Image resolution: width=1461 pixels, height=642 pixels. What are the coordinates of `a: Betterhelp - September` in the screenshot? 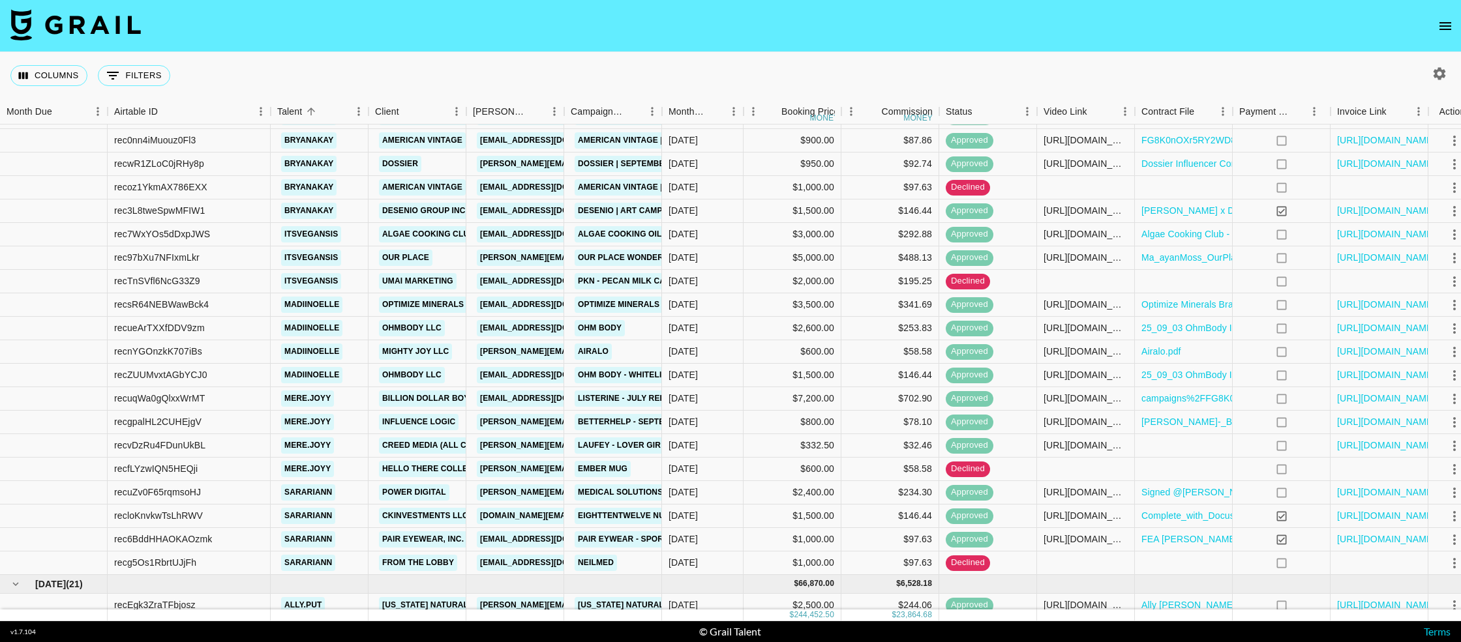 It's located at (633, 422).